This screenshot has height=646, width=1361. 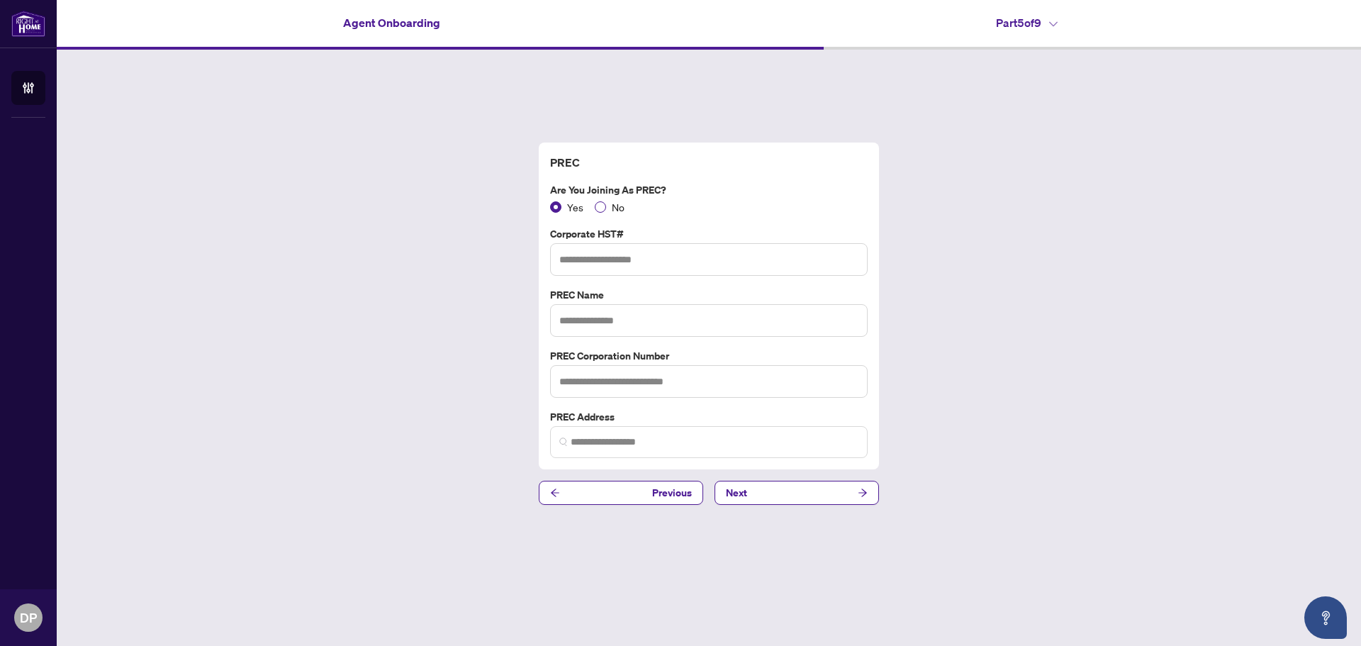 What do you see at coordinates (28, 618) in the screenshot?
I see `span: DP` at bounding box center [28, 618].